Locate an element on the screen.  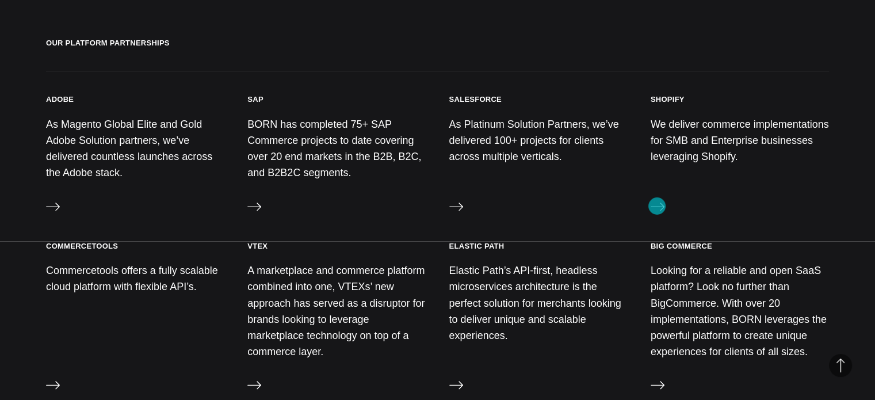
h2: Our Platform Partnerships is located at coordinates (437, 55).